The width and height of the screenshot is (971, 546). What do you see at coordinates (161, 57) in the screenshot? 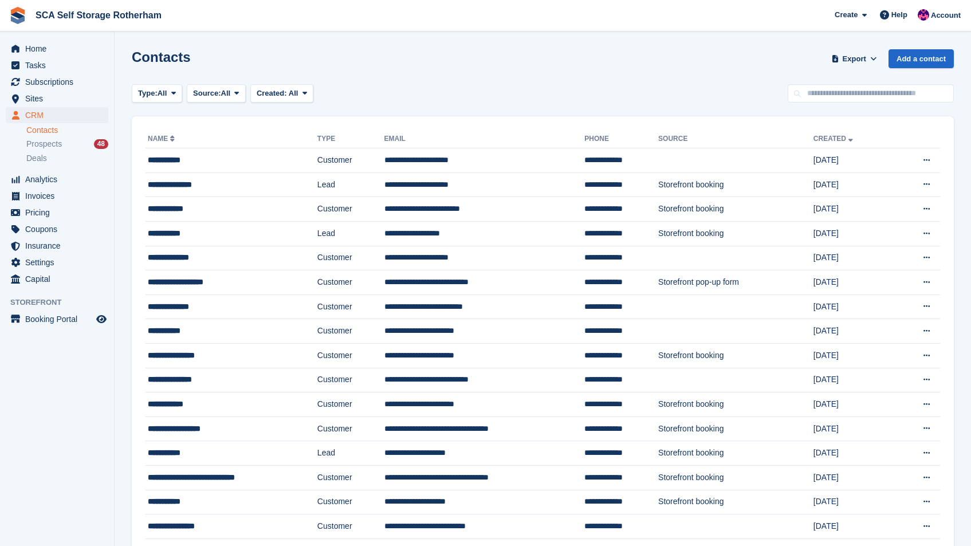
I see `h1: Contacts` at bounding box center [161, 57].